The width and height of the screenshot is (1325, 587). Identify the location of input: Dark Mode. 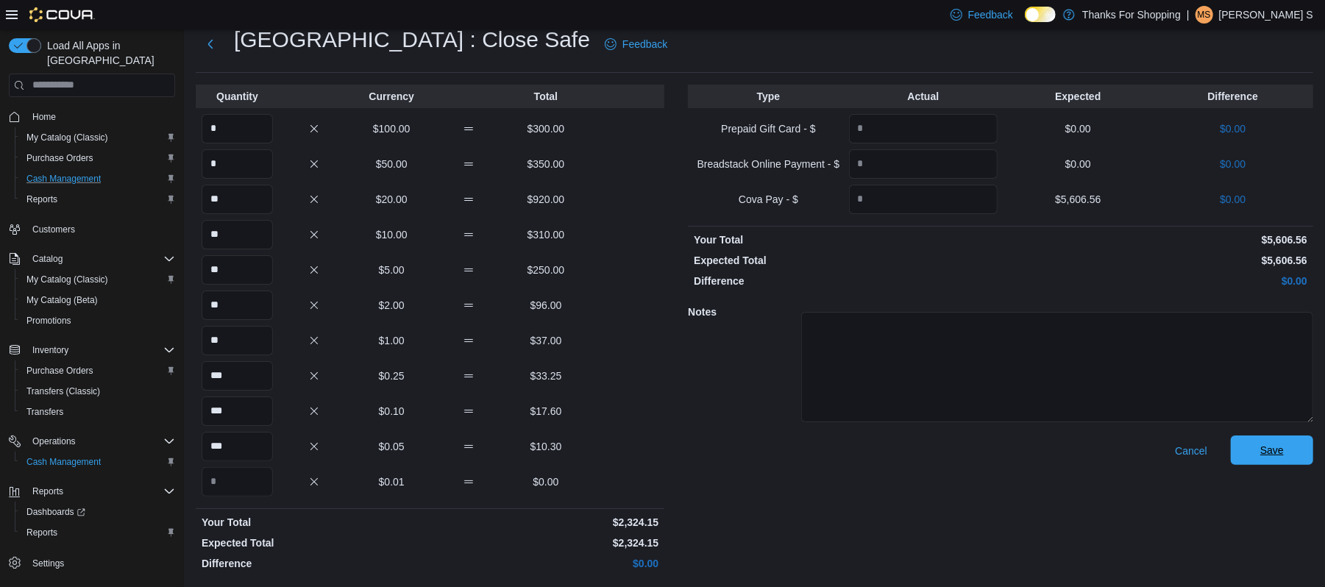
(1040, 14).